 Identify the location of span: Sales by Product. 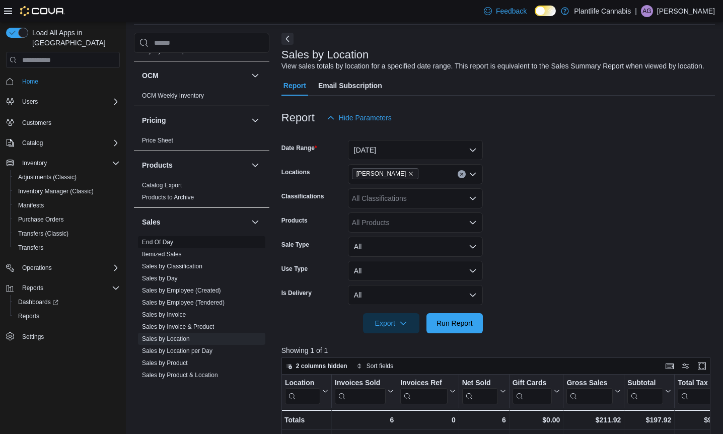
(165, 363).